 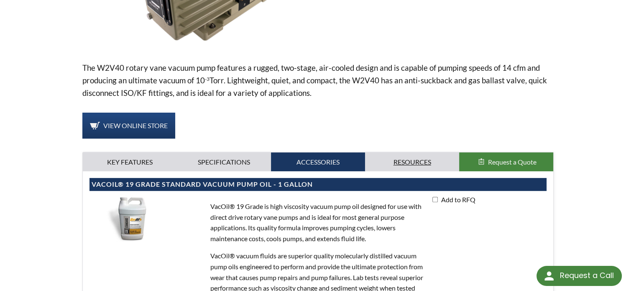 What do you see at coordinates (129, 125) in the screenshot?
I see `a: View Online Store` at bounding box center [129, 125].